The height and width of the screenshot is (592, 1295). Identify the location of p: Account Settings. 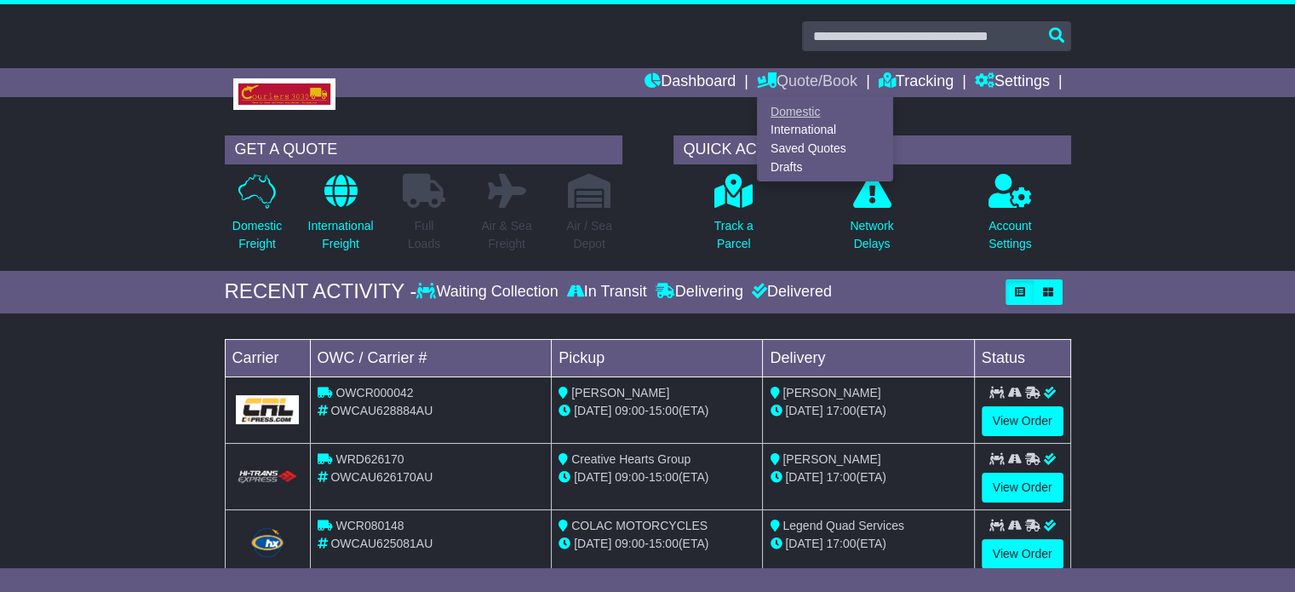
(1009, 235).